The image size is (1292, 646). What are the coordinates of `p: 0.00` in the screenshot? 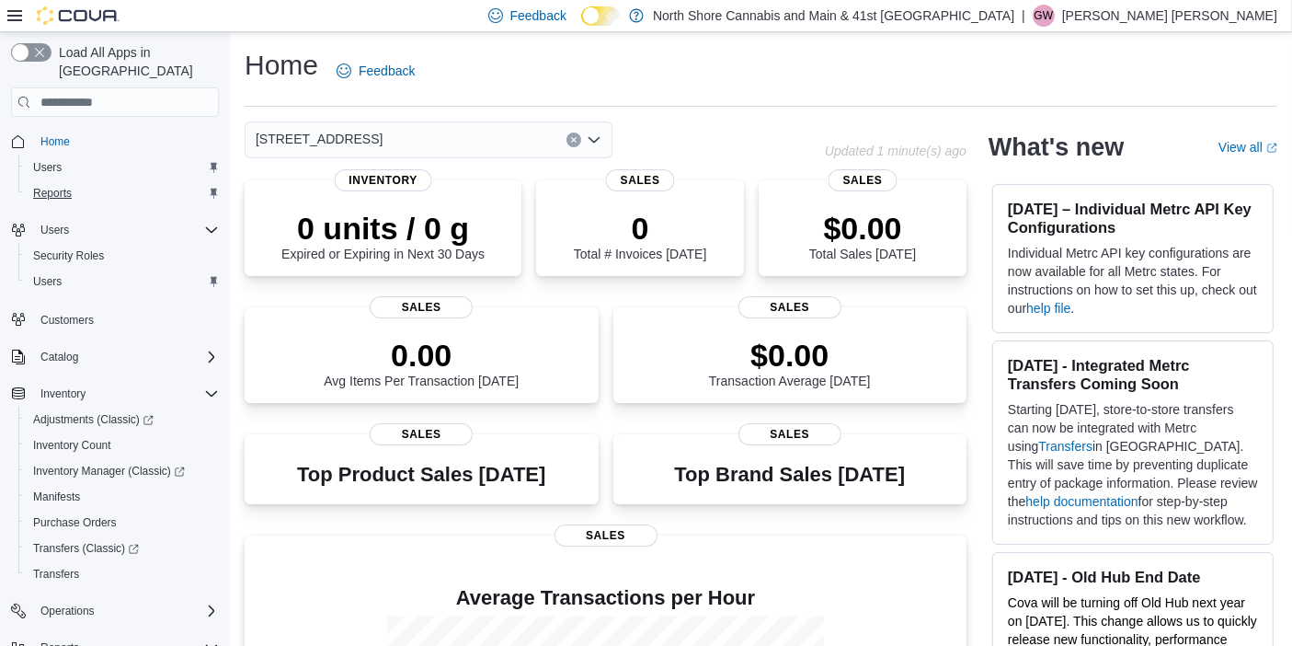 It's located at (421, 355).